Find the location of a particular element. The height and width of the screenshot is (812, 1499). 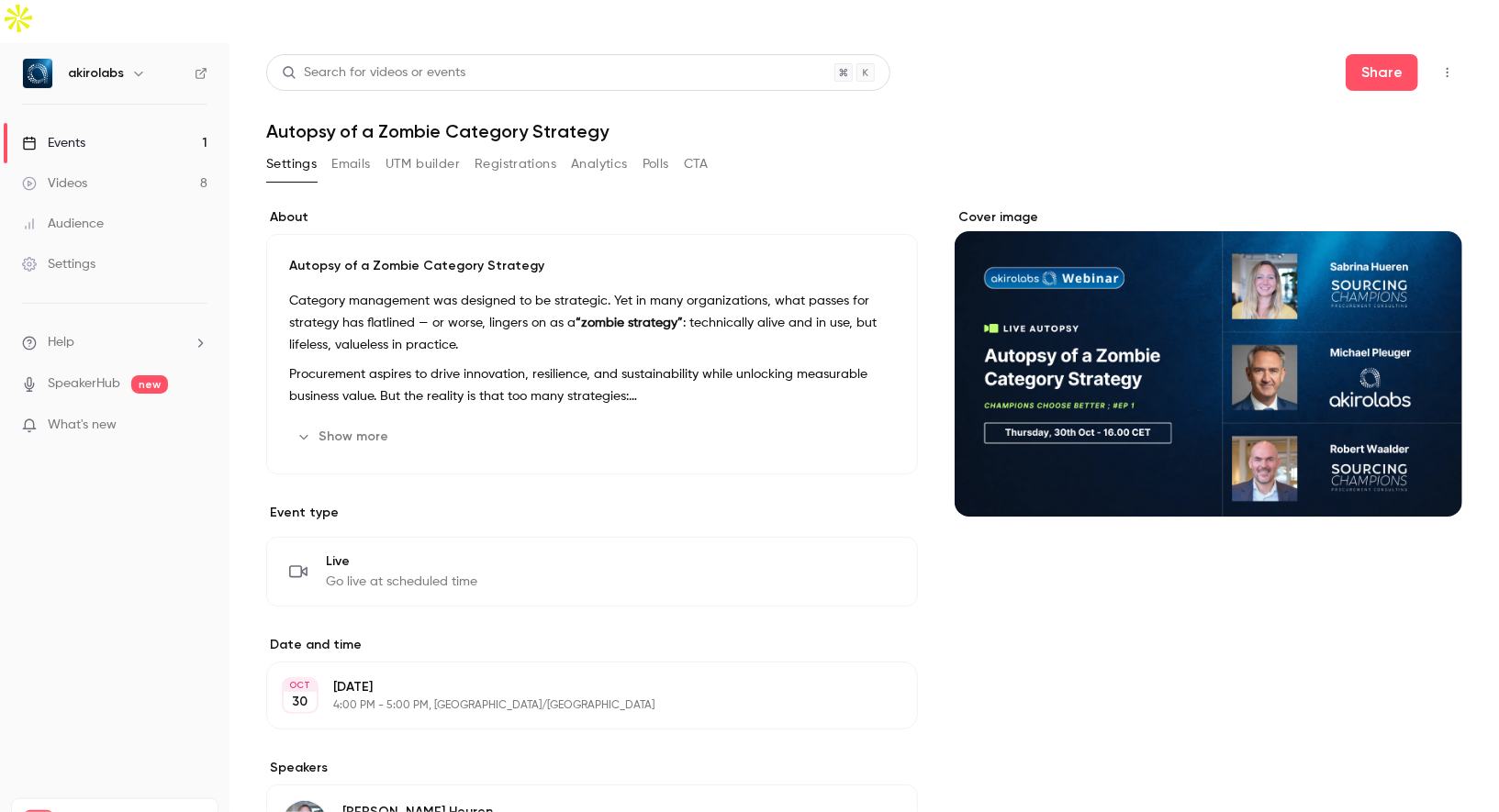

label: Speakers is located at coordinates (592, 769).